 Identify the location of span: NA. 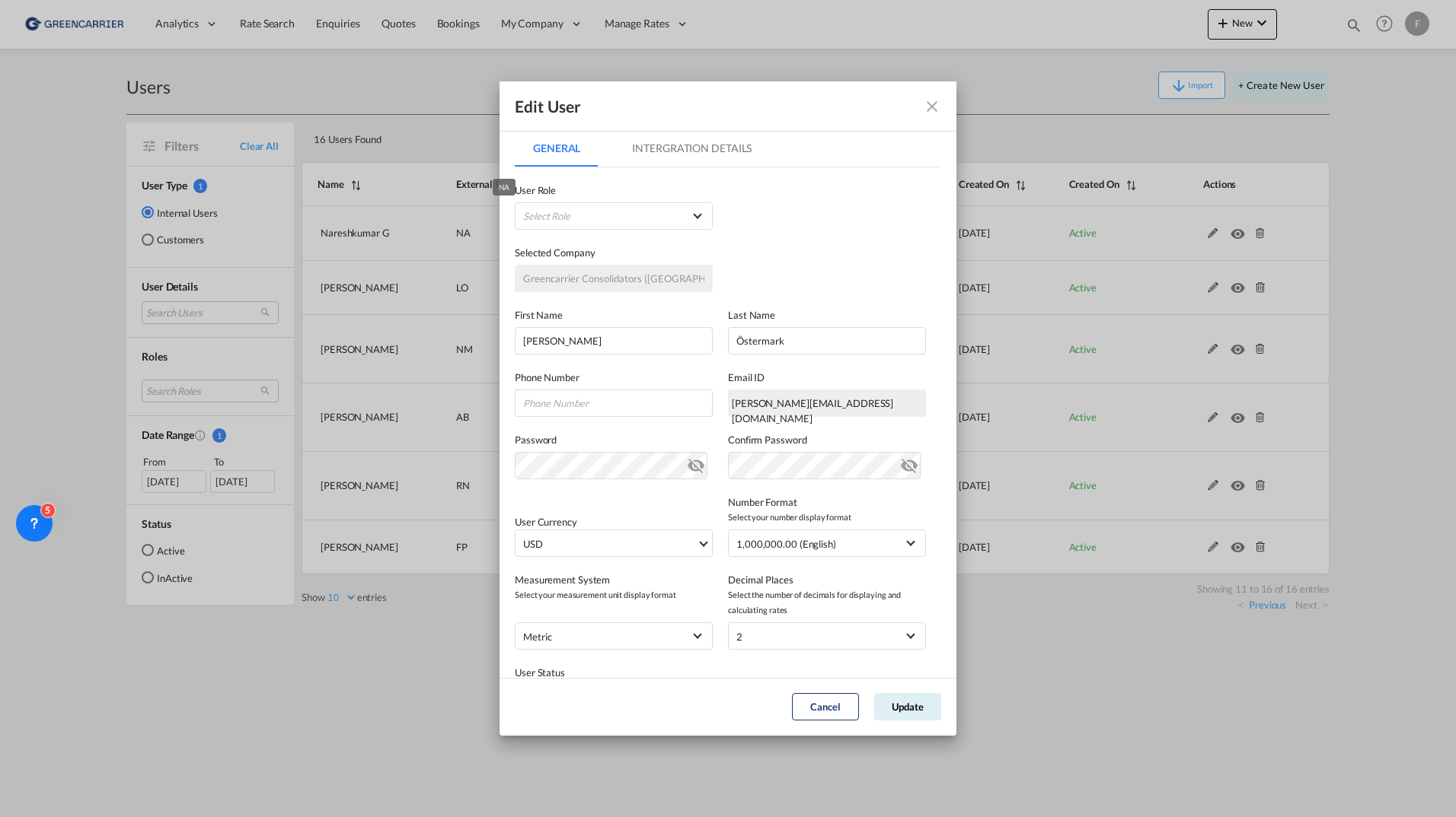
(504, 187).